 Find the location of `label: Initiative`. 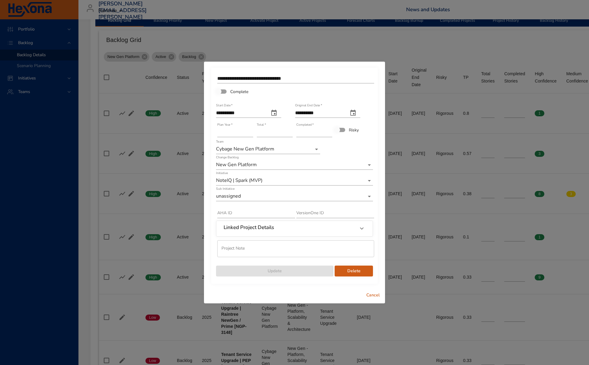

label: Initiative is located at coordinates (222, 173).